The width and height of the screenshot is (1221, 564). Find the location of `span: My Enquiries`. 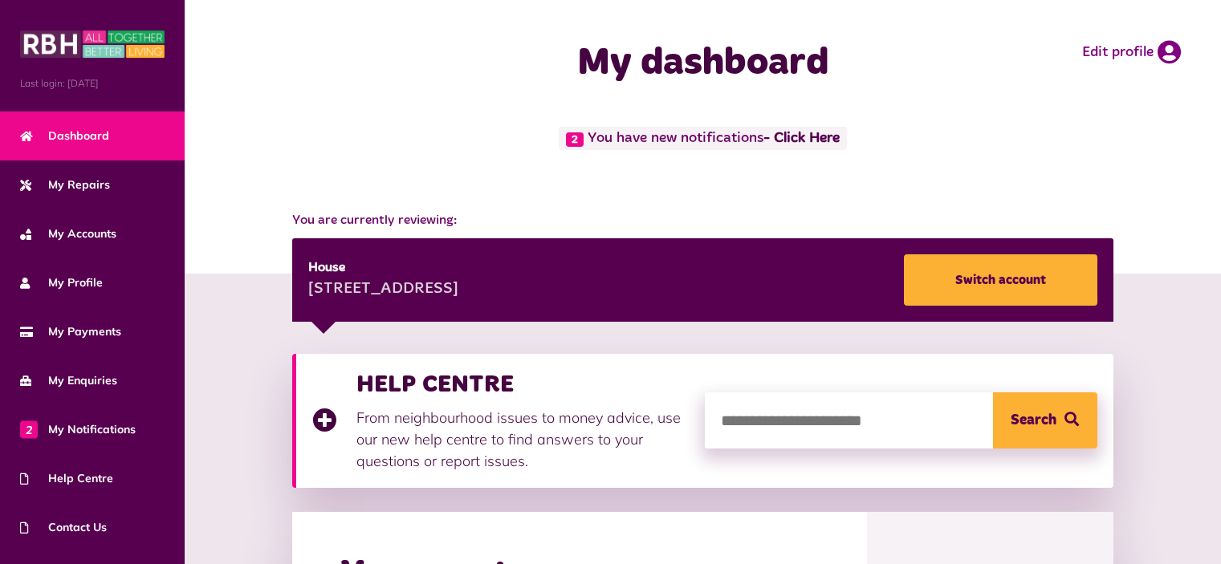

span: My Enquiries is located at coordinates (68, 380).